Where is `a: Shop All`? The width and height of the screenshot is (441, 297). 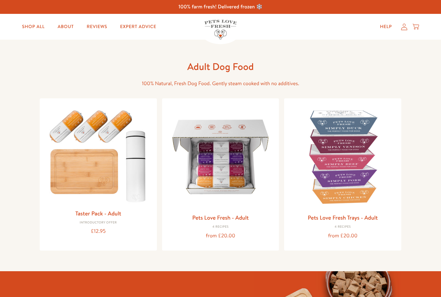 a: Shop All is located at coordinates (33, 27).